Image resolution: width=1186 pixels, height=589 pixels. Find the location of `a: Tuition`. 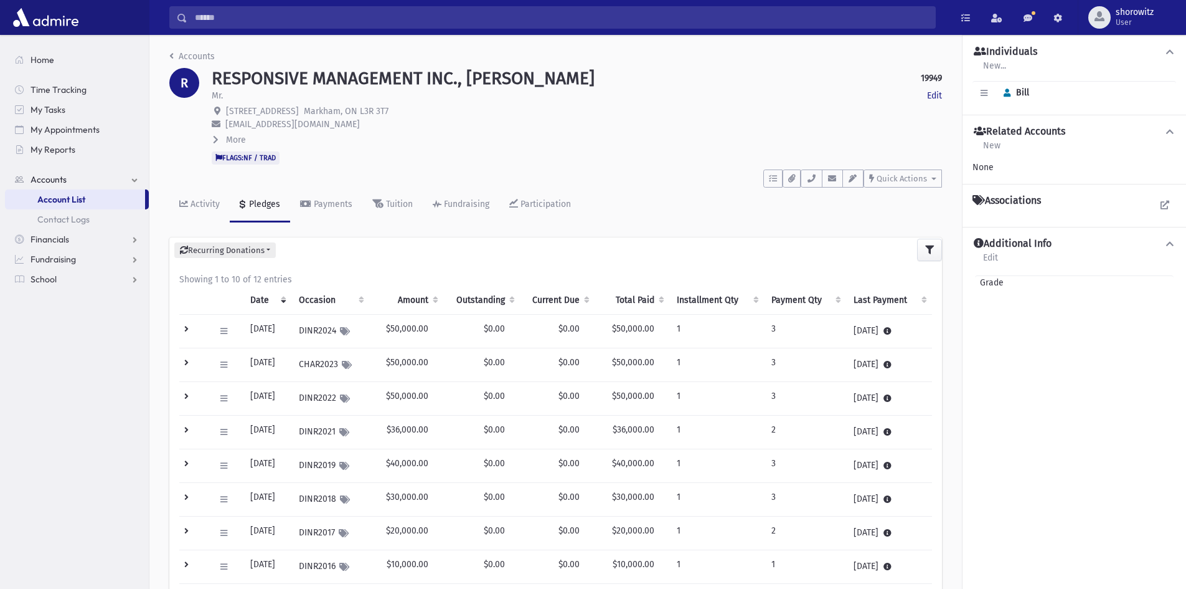

a: Tuition is located at coordinates (392, 205).